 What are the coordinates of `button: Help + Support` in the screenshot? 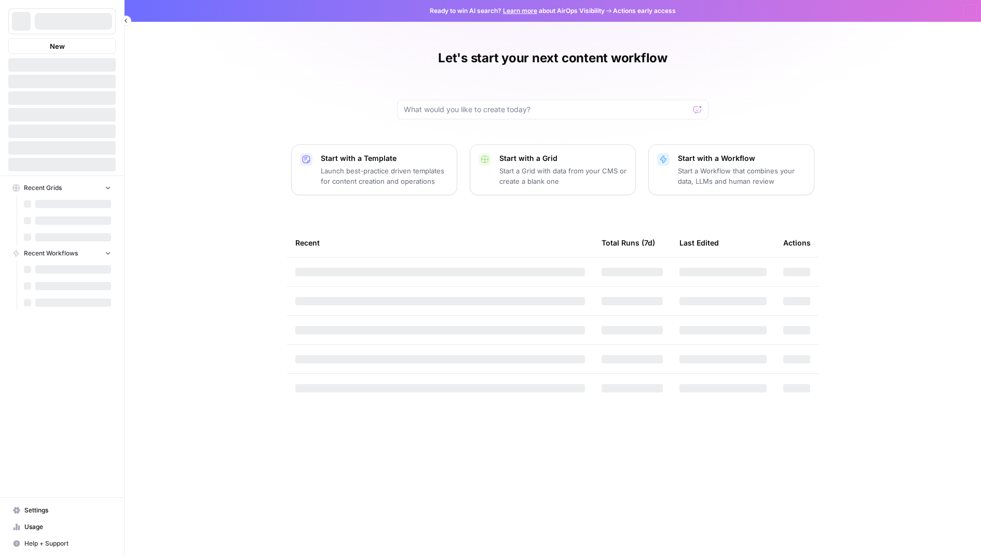 It's located at (62, 543).